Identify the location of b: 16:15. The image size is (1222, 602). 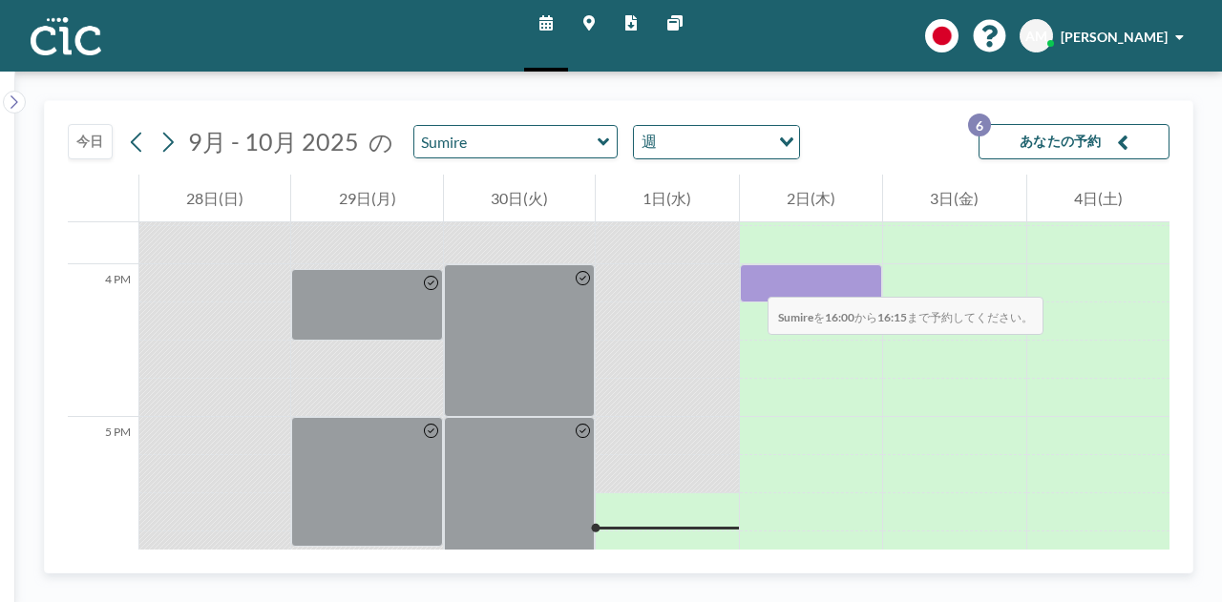
(891, 317).